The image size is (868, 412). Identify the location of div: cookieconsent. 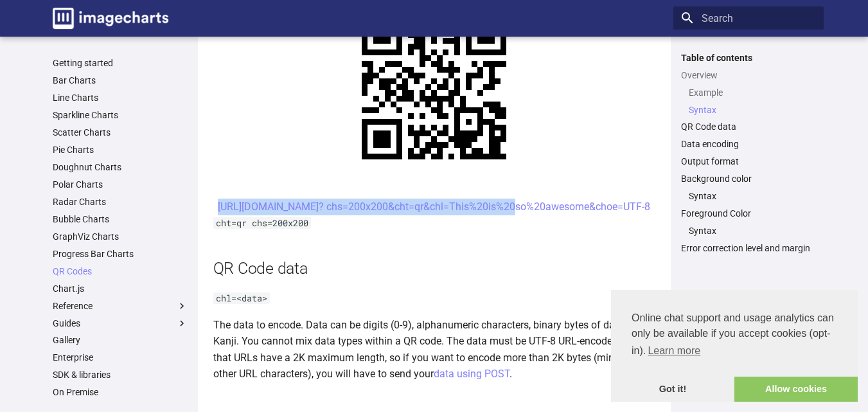
(734, 345).